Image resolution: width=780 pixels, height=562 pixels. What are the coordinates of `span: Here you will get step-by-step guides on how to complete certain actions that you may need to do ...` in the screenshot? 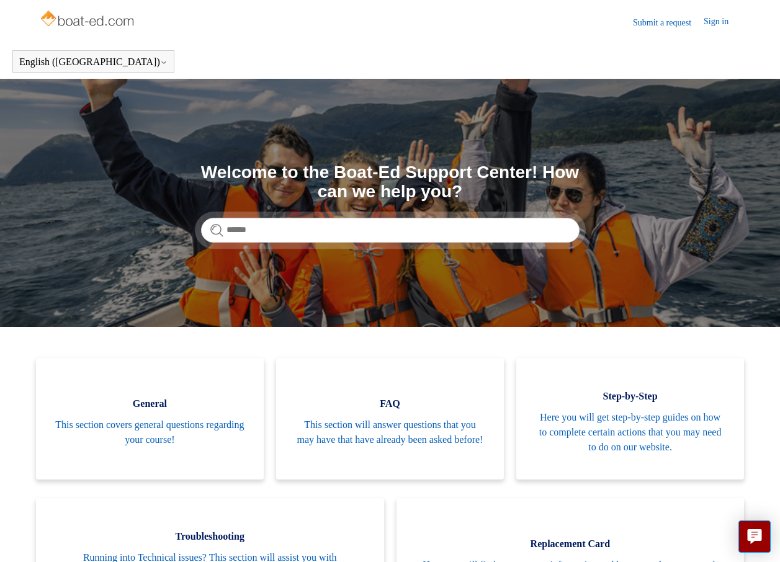 It's located at (630, 432).